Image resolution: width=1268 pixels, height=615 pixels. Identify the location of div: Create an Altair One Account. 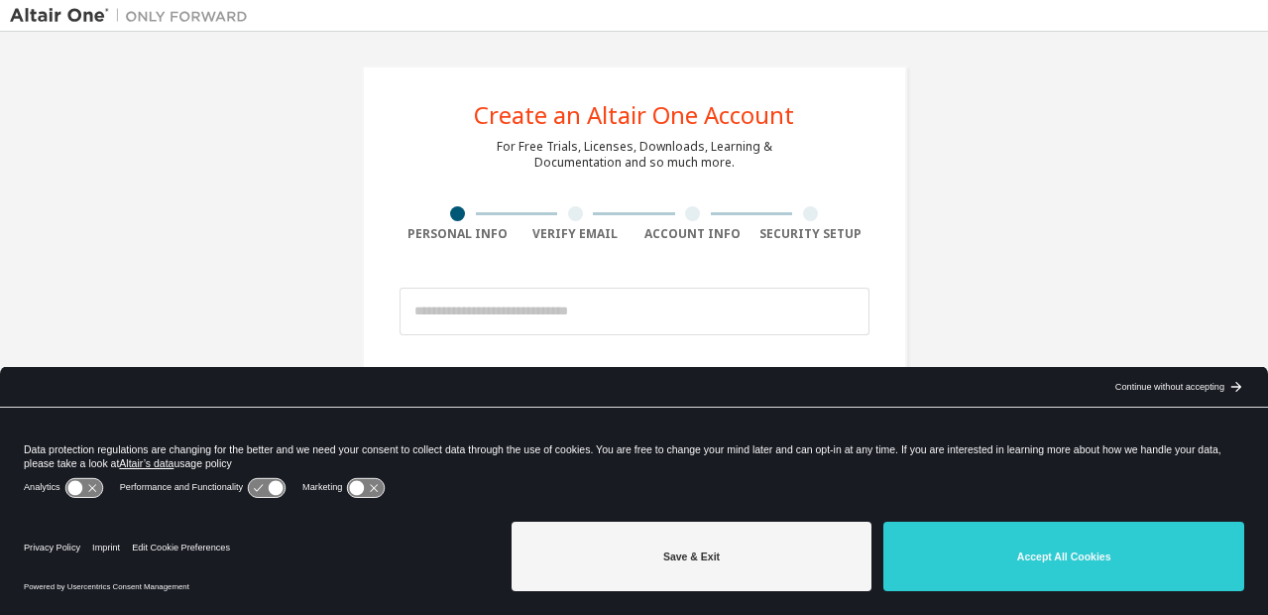
(634, 115).